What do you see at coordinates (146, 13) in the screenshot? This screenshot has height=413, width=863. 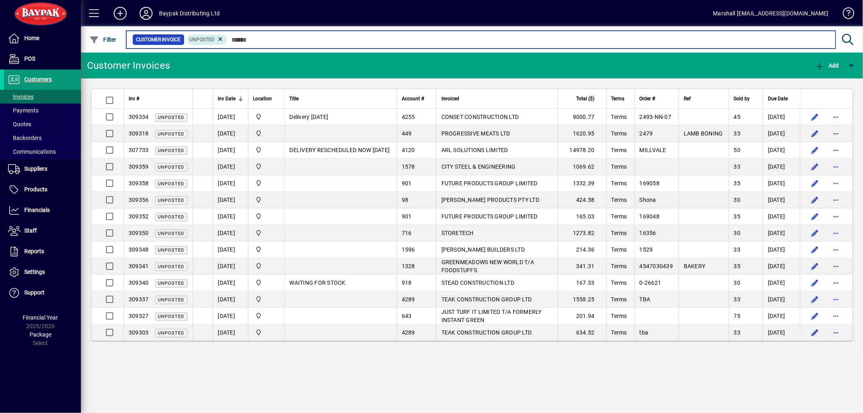 I see `button: Profile` at bounding box center [146, 13].